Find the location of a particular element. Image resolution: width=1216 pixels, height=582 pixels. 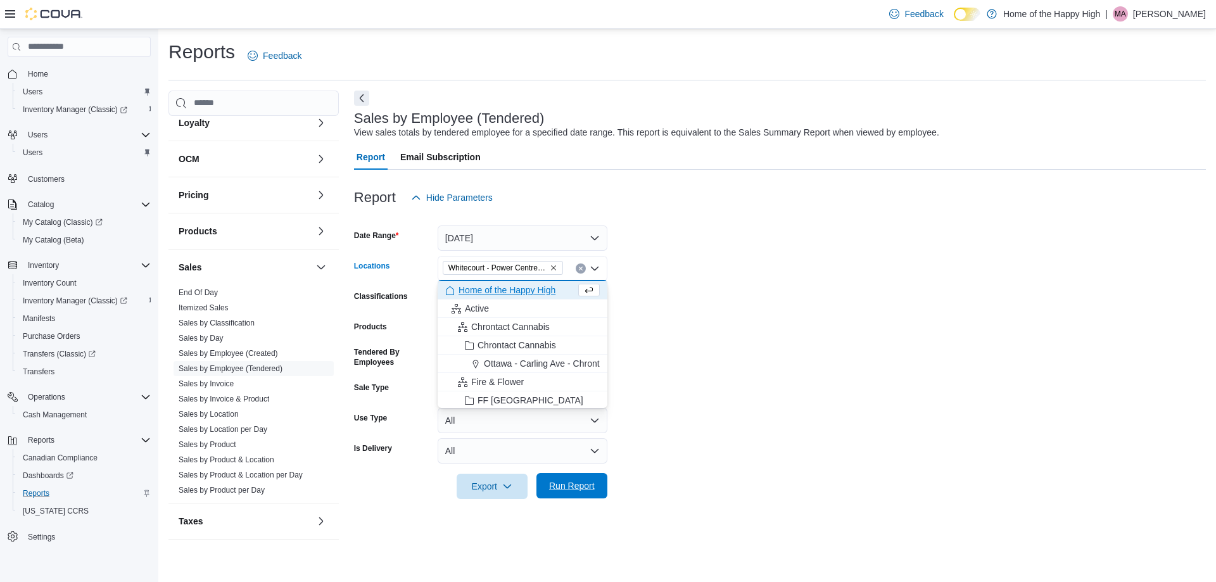

span: Active is located at coordinates (477, 308).